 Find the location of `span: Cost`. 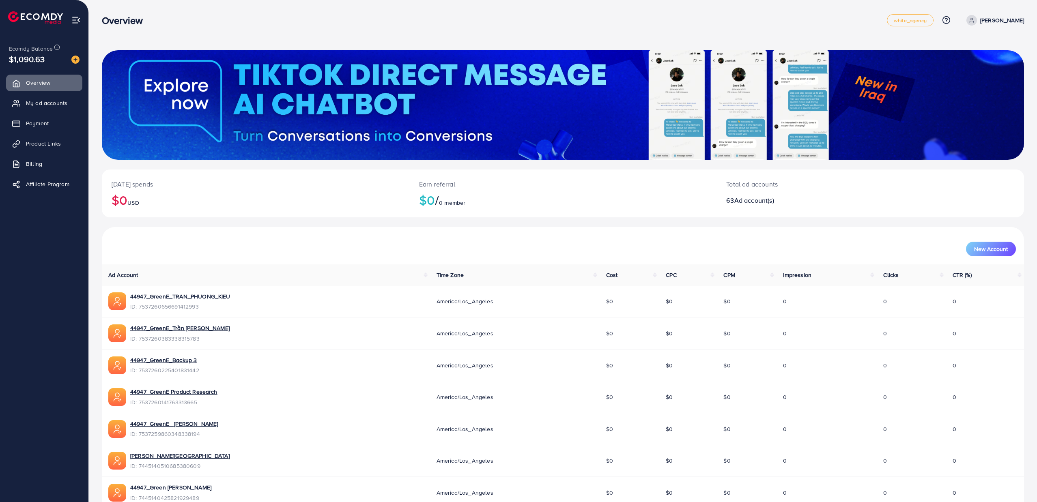

span: Cost is located at coordinates (612, 275).